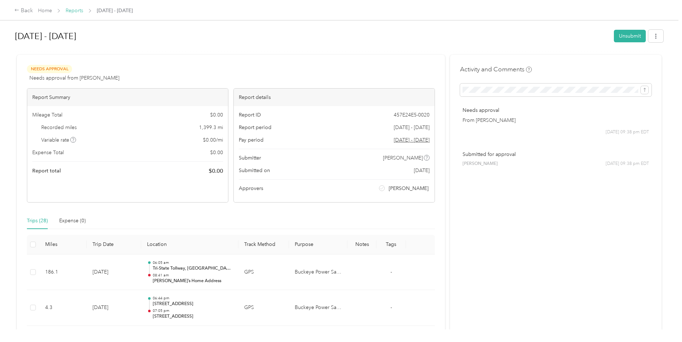  I want to click on span: Recorded miles, so click(59, 127).